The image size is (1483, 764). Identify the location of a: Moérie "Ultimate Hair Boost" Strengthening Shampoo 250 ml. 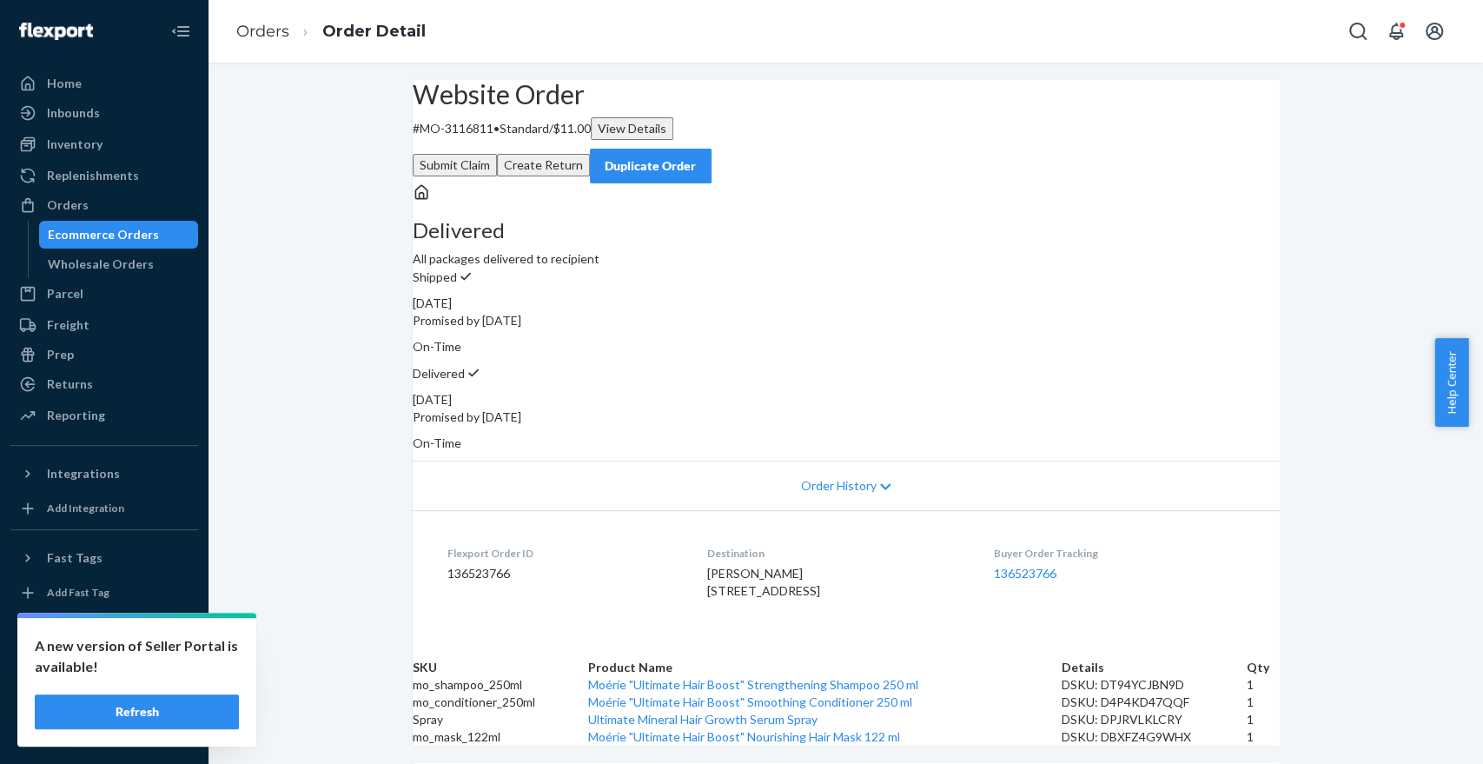
(753, 684).